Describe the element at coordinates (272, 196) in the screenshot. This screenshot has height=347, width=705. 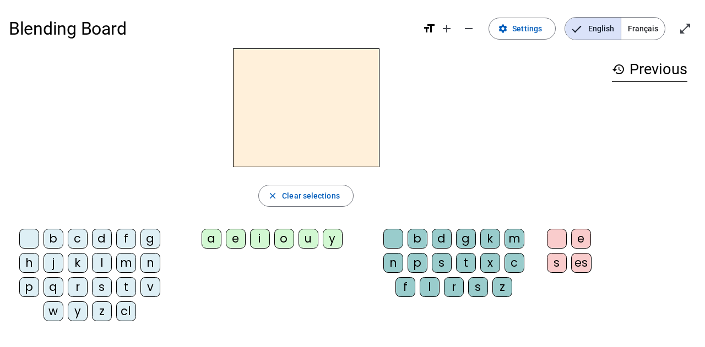
I see `mat-icon: close` at that location.